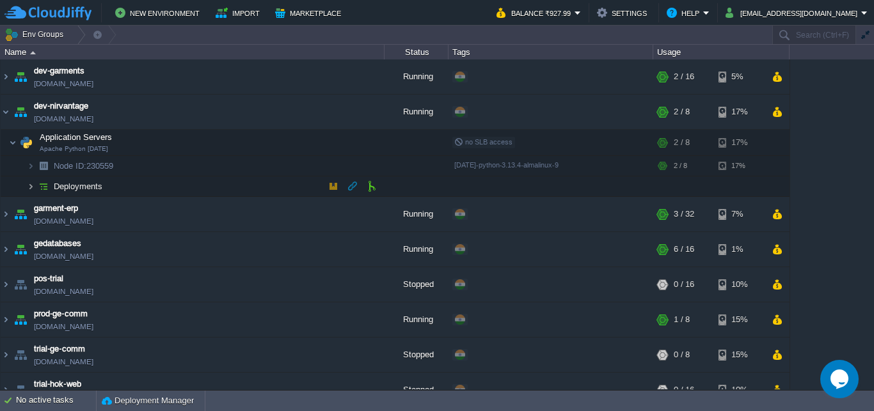  What do you see at coordinates (56, 209) in the screenshot?
I see `span: garment-erp` at bounding box center [56, 209].